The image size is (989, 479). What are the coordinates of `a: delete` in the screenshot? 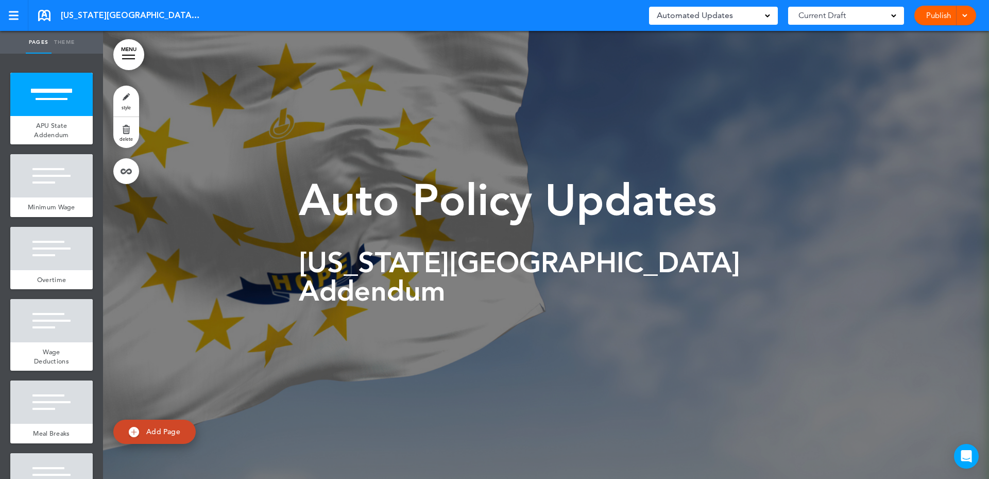 It's located at (126, 132).